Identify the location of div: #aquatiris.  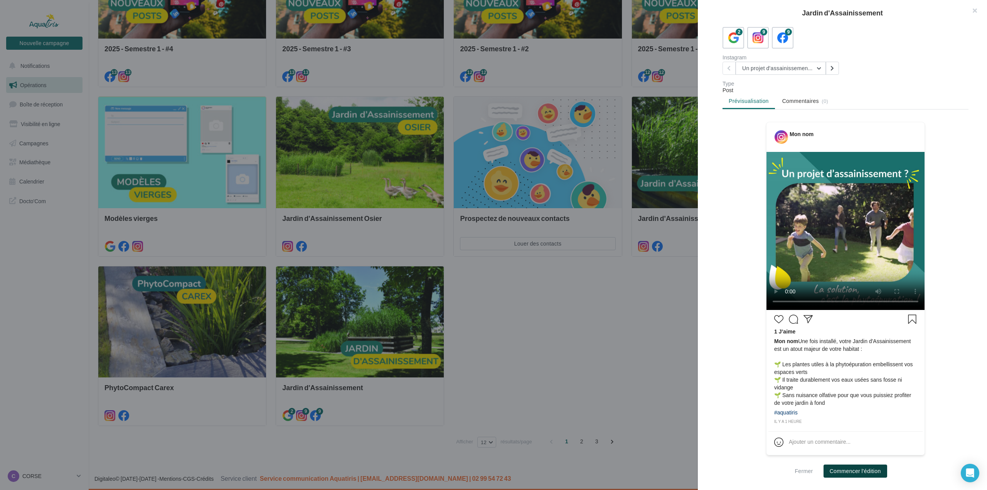
(785, 413).